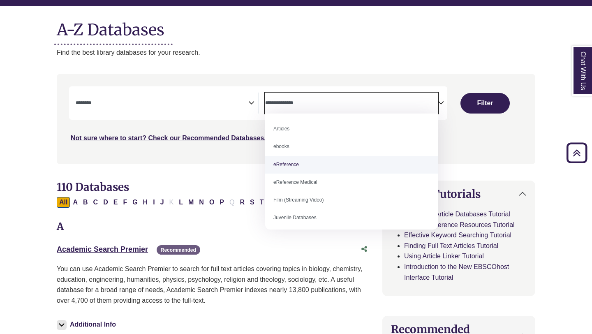  What do you see at coordinates (456, 272) in the screenshot?
I see `a: Introduction to the New EBSCOhost Interface Tutorial` at bounding box center [456, 272].